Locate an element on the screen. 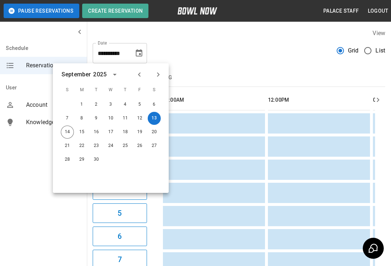  button: Sep 29, 2025 is located at coordinates (82, 160).